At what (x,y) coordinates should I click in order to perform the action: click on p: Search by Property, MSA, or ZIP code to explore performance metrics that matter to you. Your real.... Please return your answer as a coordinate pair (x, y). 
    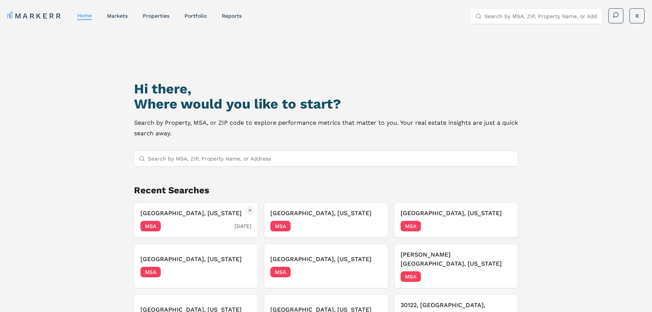
    Looking at the image, I should click on (326, 128).